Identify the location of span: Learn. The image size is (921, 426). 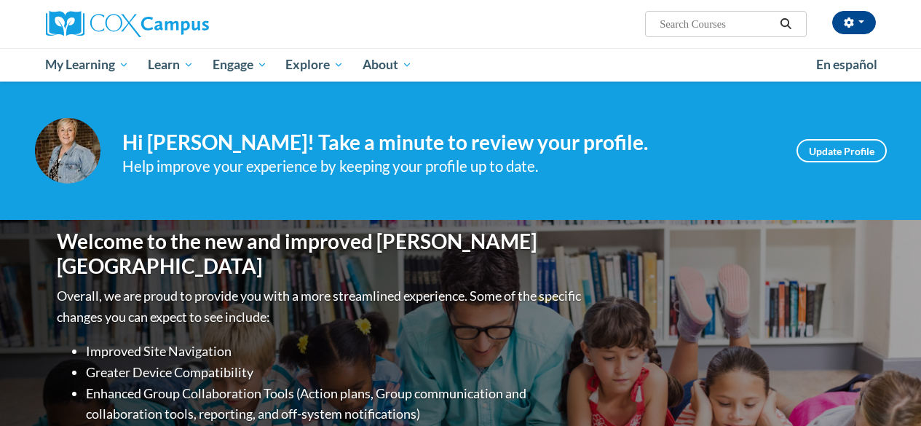
(170, 65).